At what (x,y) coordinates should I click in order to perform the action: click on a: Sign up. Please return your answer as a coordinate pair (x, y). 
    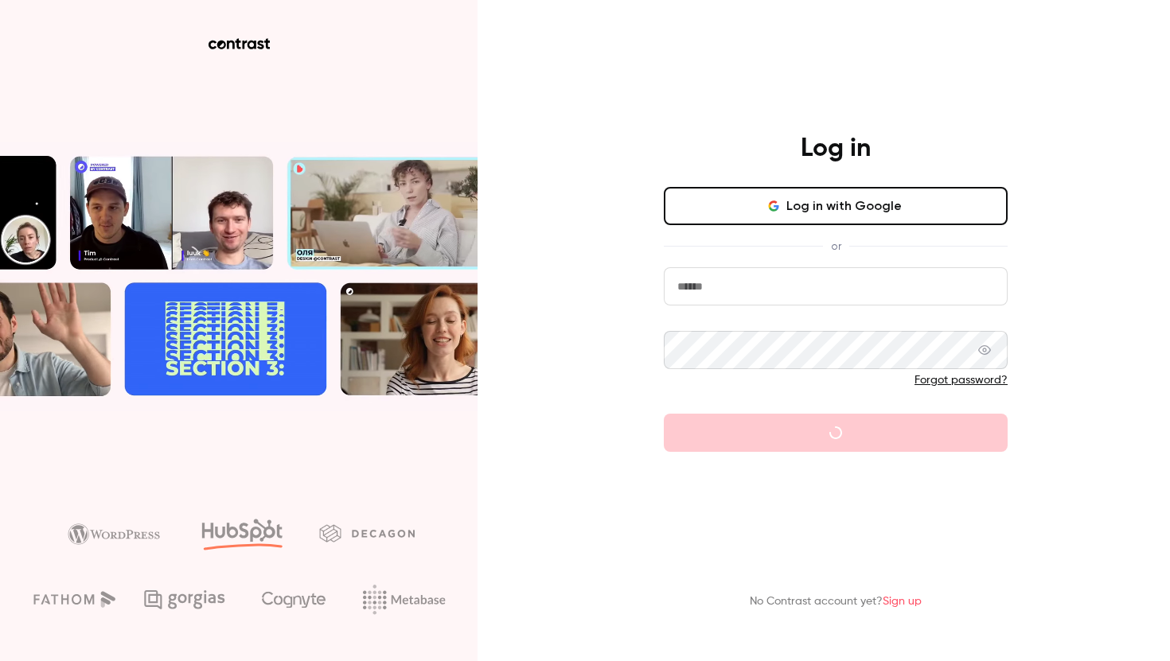
    Looking at the image, I should click on (902, 602).